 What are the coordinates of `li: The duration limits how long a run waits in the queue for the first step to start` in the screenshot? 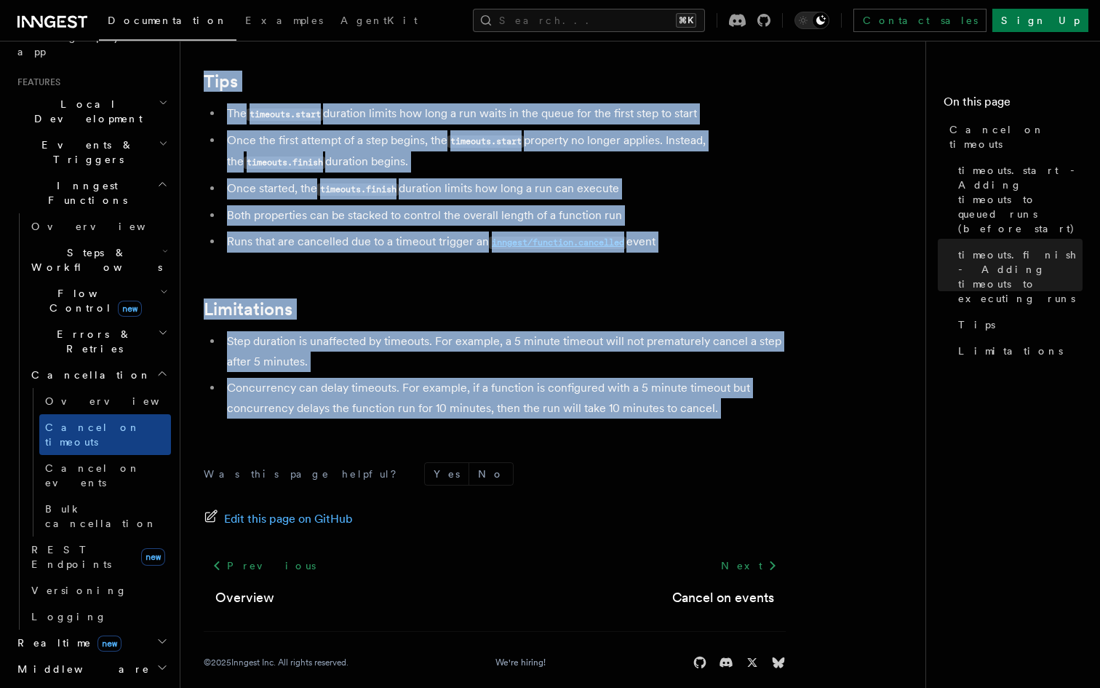 It's located at (504, 114).